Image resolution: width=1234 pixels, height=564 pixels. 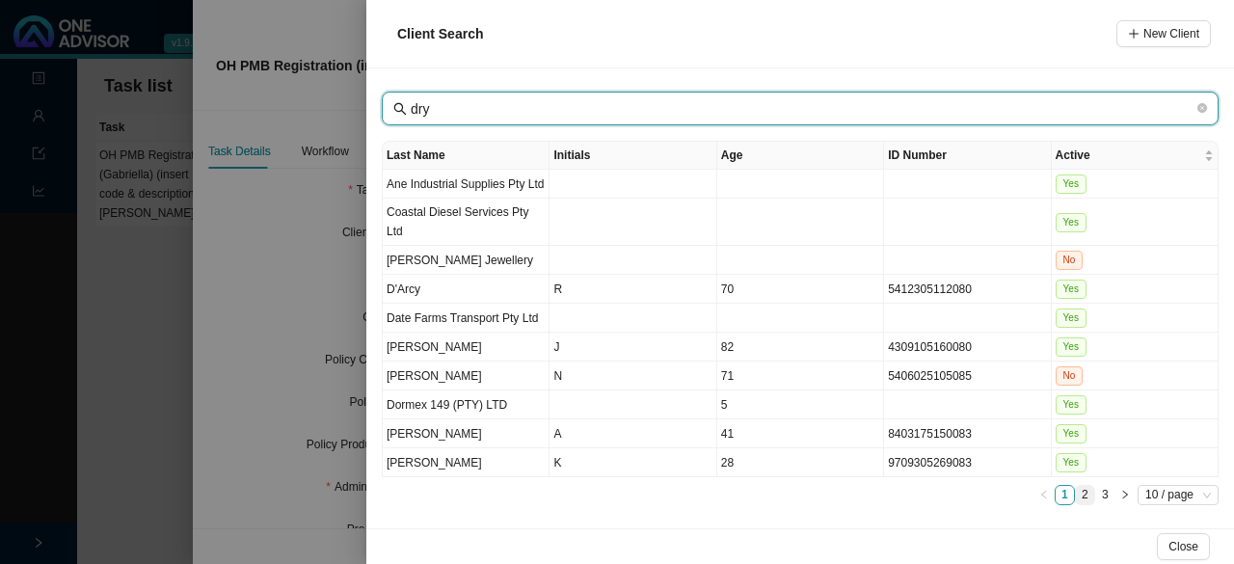 I want to click on td: D'Arcy, so click(x=466, y=289).